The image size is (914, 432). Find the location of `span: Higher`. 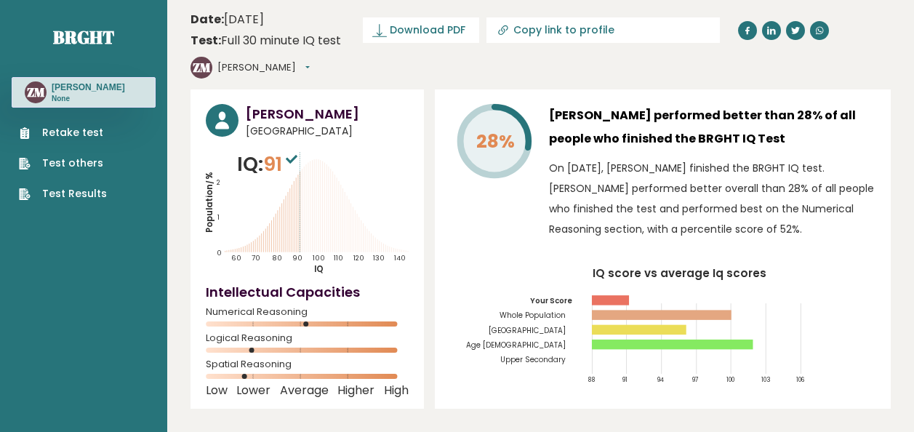

span: Higher is located at coordinates (356, 391).